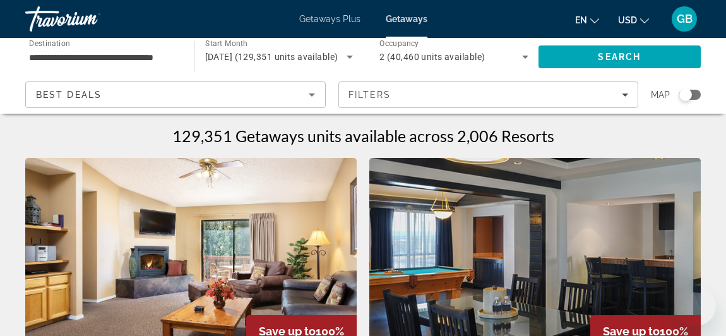 This screenshot has width=726, height=336. I want to click on button: Filters, so click(489, 95).